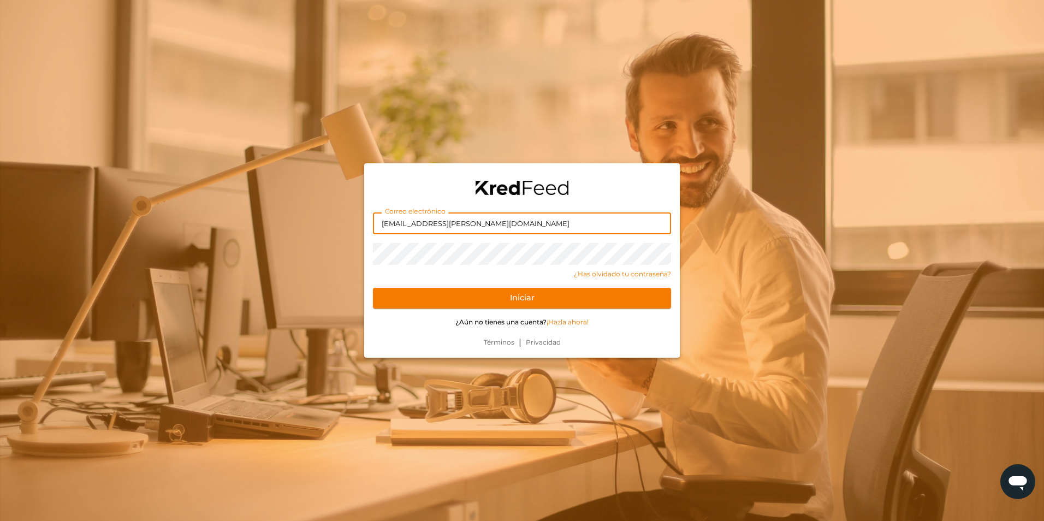  I want to click on img: logo-black.png, so click(522, 188).